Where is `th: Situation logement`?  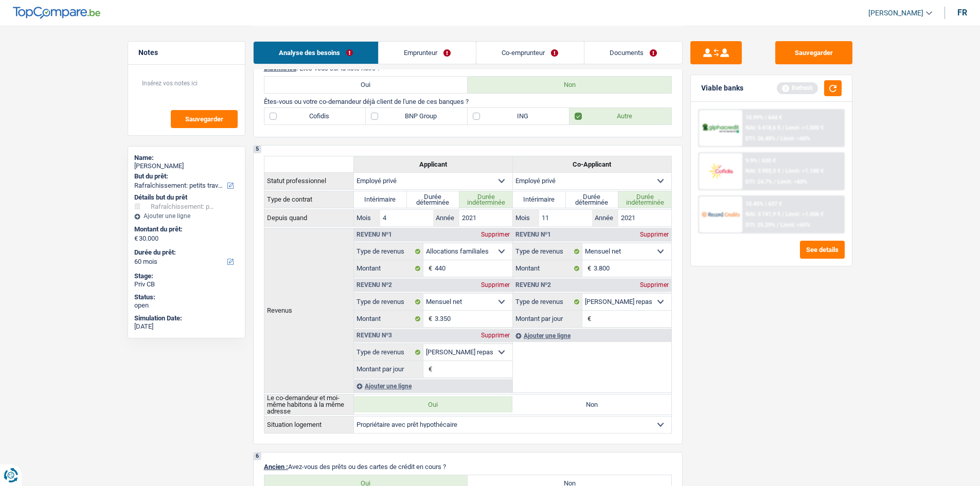 th: Situation logement is located at coordinates (309, 425).